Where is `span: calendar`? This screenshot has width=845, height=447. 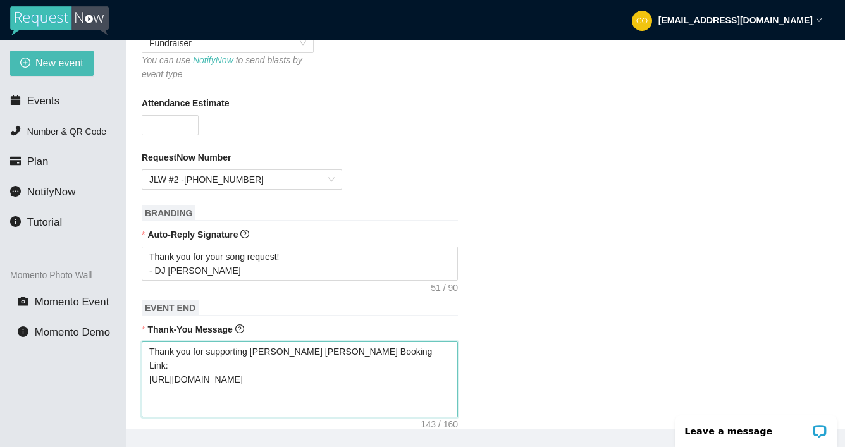 span: calendar is located at coordinates (15, 100).